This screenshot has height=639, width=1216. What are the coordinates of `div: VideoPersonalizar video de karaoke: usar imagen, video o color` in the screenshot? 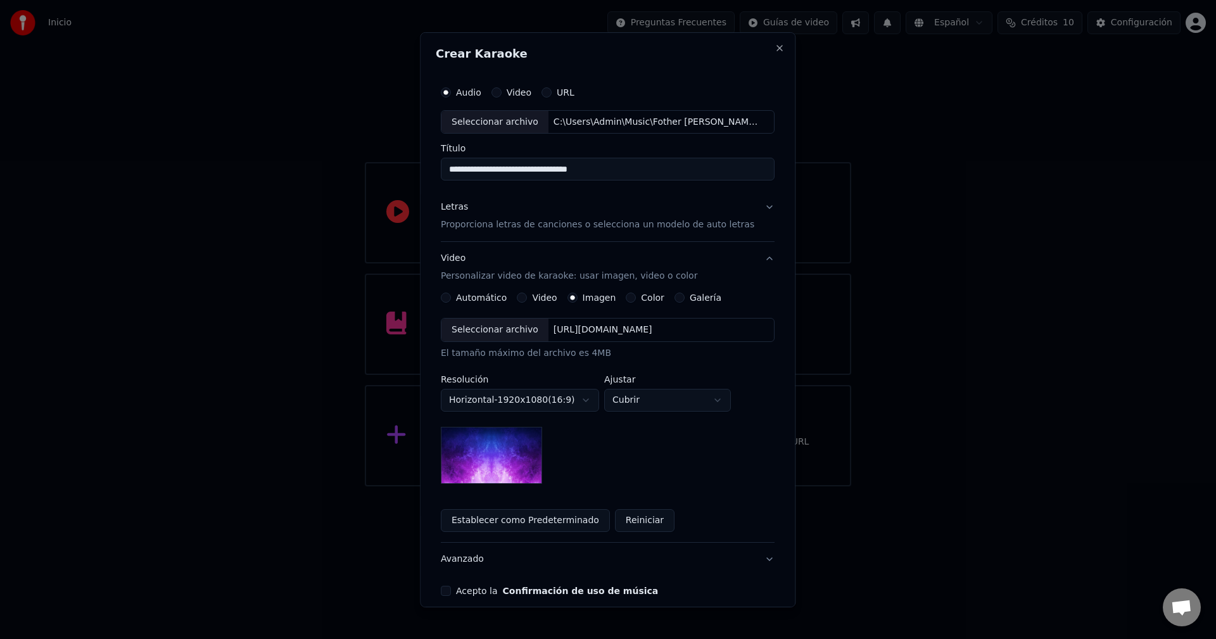 It's located at (607, 417).